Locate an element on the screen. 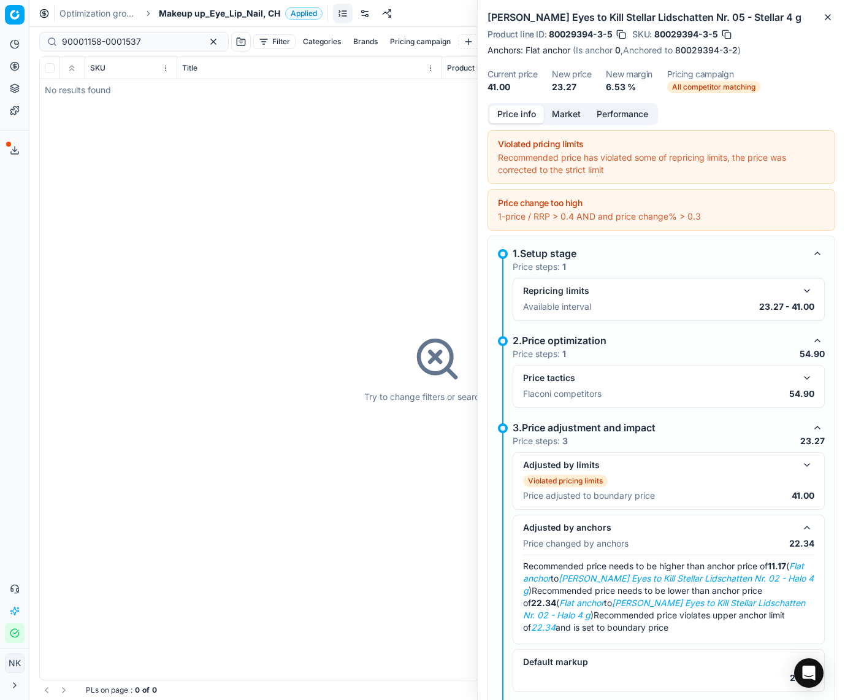  strong: of is located at coordinates (146, 690).